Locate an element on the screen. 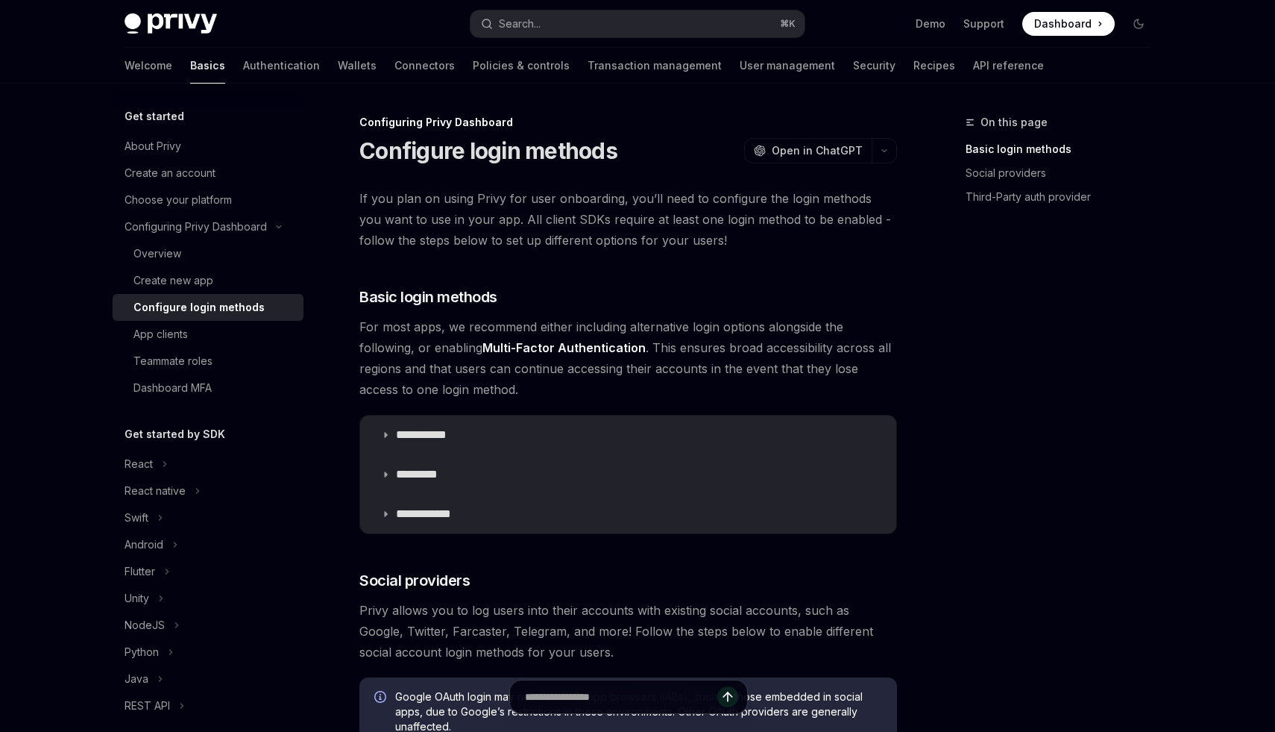  a: Connectors is located at coordinates (424, 66).